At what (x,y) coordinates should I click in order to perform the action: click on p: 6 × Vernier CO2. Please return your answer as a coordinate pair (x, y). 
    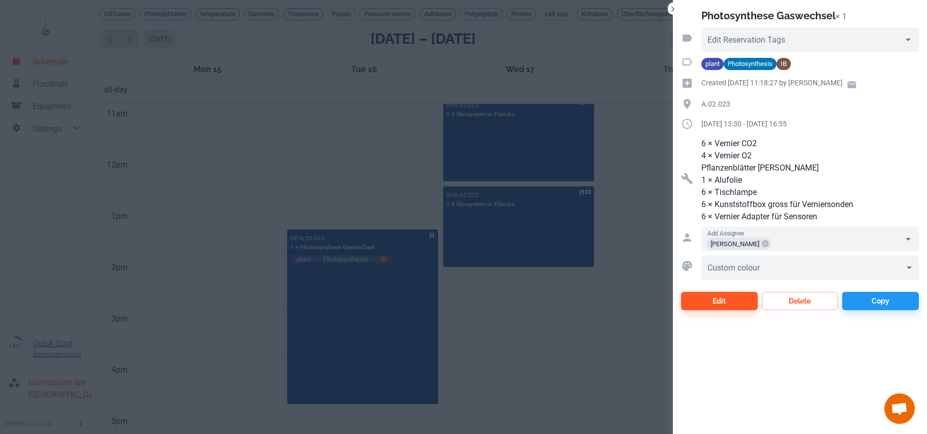
    Looking at the image, I should click on (810, 144).